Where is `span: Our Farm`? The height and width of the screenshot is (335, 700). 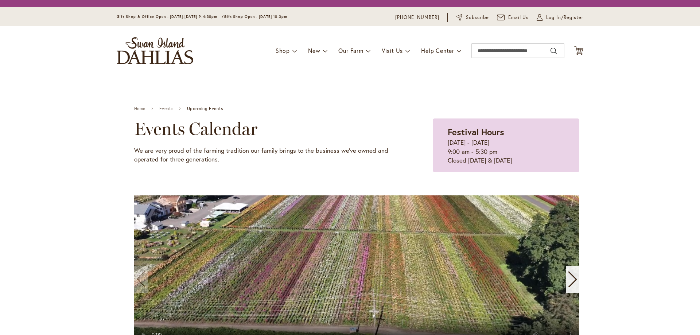 span: Our Farm is located at coordinates (351, 50).